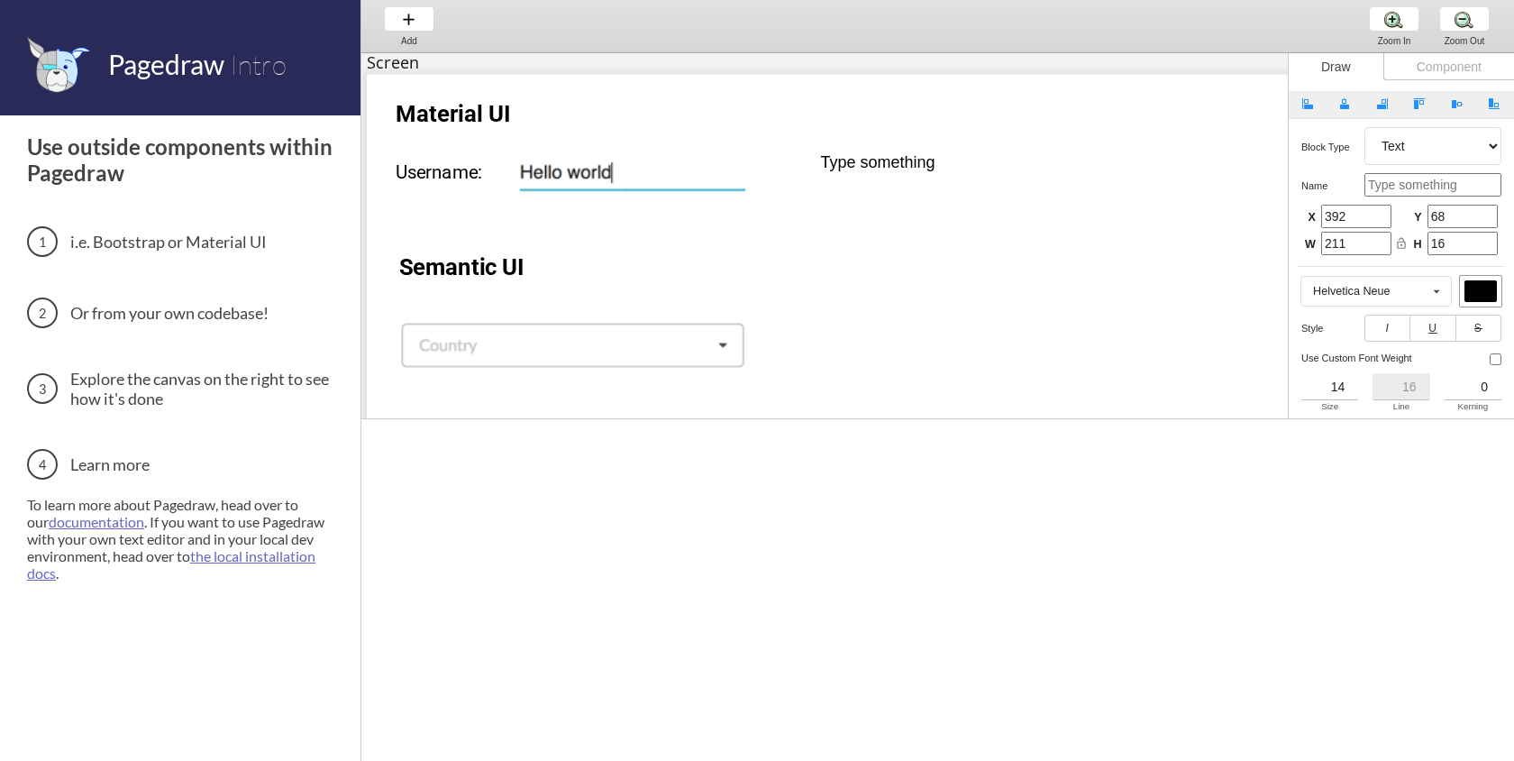 The width and height of the screenshot is (1514, 761). Describe the element at coordinates (182, 159) in the screenshot. I see `h2: Use outside components within Pagedraw` at that location.